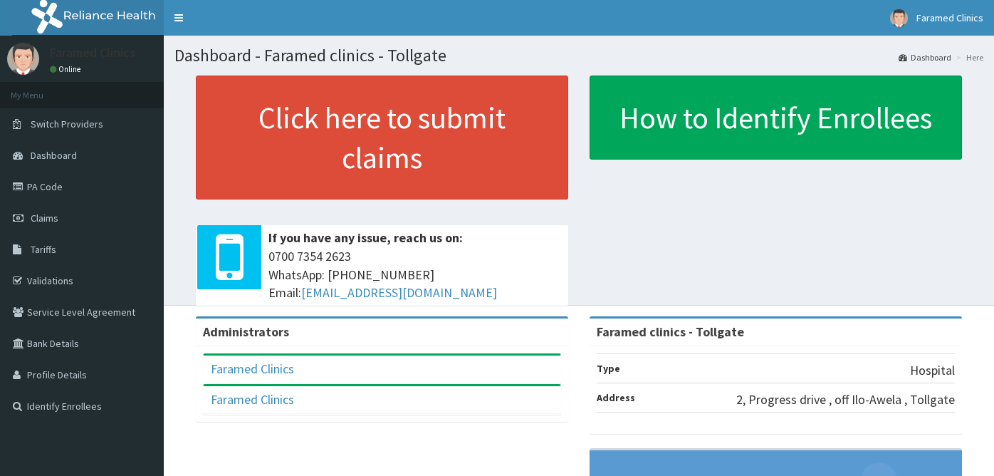 This screenshot has height=476, width=994. Describe the element at coordinates (93, 53) in the screenshot. I see `p: Faramed Clinics` at that location.